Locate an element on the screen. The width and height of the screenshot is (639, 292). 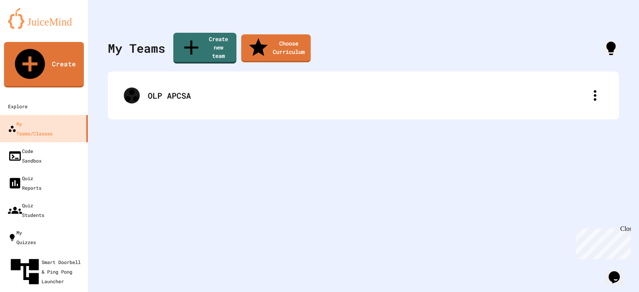
div: OLP APCSA is located at coordinates (367, 95).